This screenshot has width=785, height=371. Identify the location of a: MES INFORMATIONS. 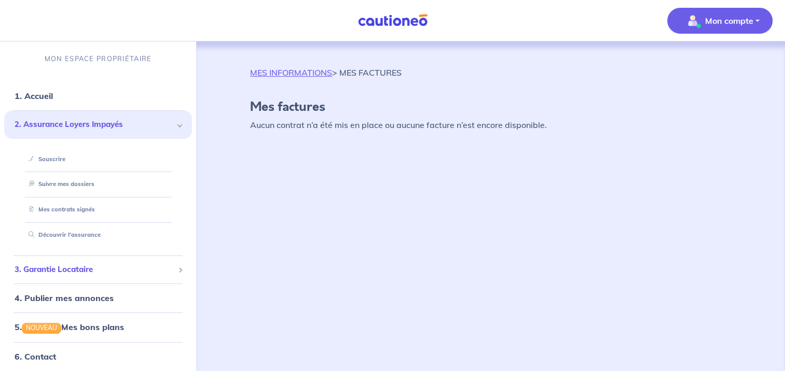
(291, 73).